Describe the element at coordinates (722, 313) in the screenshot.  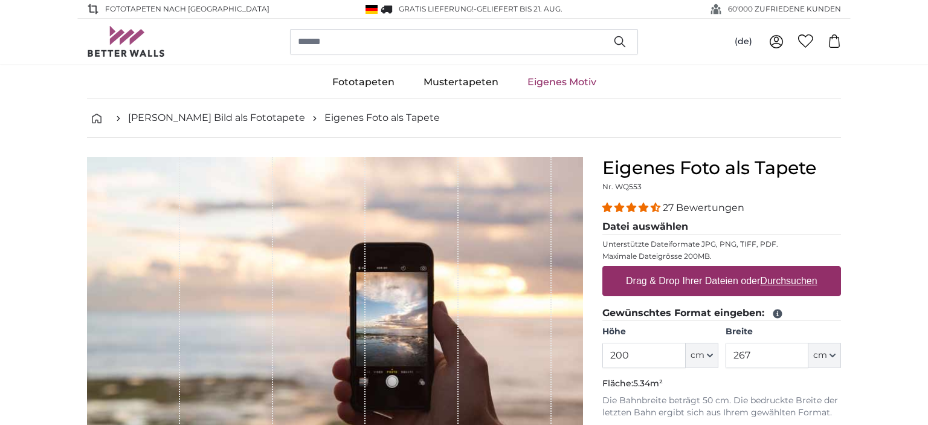
I see `legend: Gewünschtes Format eingeben:` at that location.